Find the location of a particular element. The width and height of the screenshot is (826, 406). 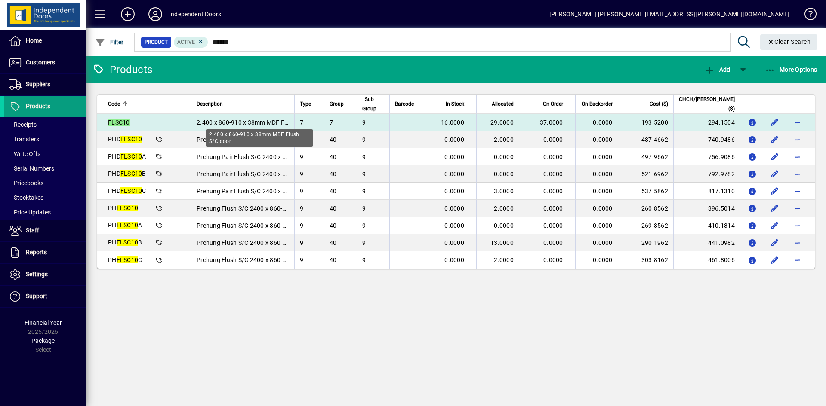

div: Products is located at coordinates (122, 70).